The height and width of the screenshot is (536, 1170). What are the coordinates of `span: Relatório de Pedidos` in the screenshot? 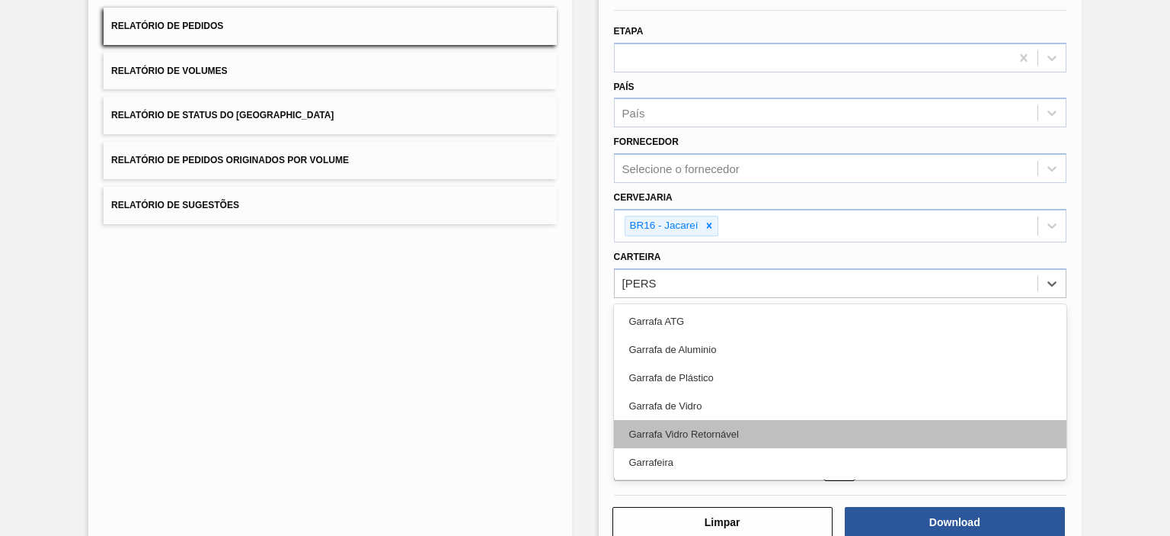 It's located at (167, 26).